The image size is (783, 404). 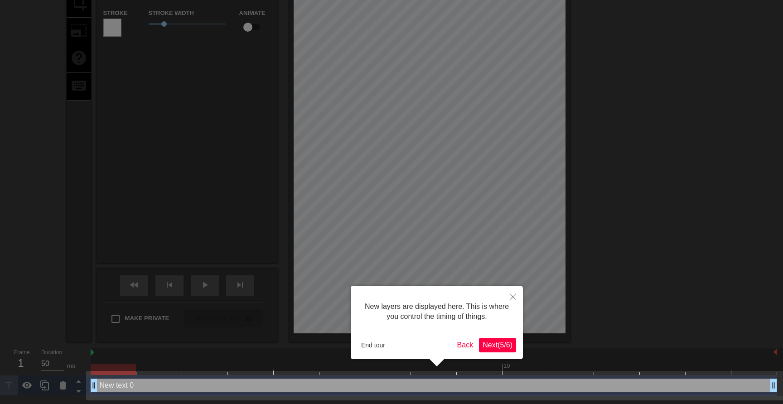 I want to click on button: End tour, so click(x=373, y=345).